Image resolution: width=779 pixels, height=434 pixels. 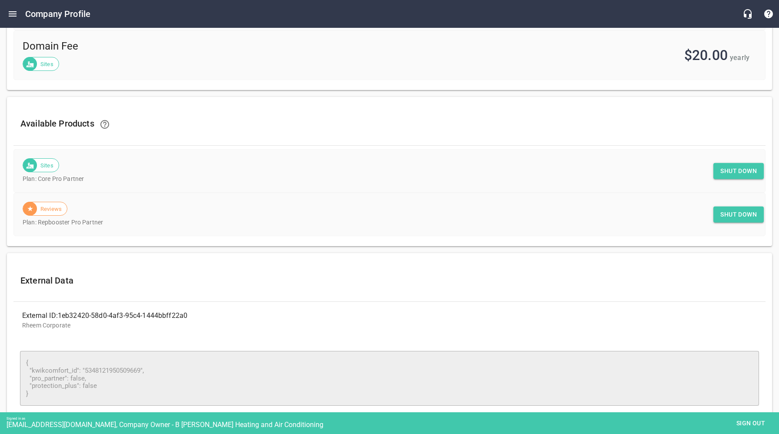 I want to click on button: Open drawer, so click(x=13, y=14).